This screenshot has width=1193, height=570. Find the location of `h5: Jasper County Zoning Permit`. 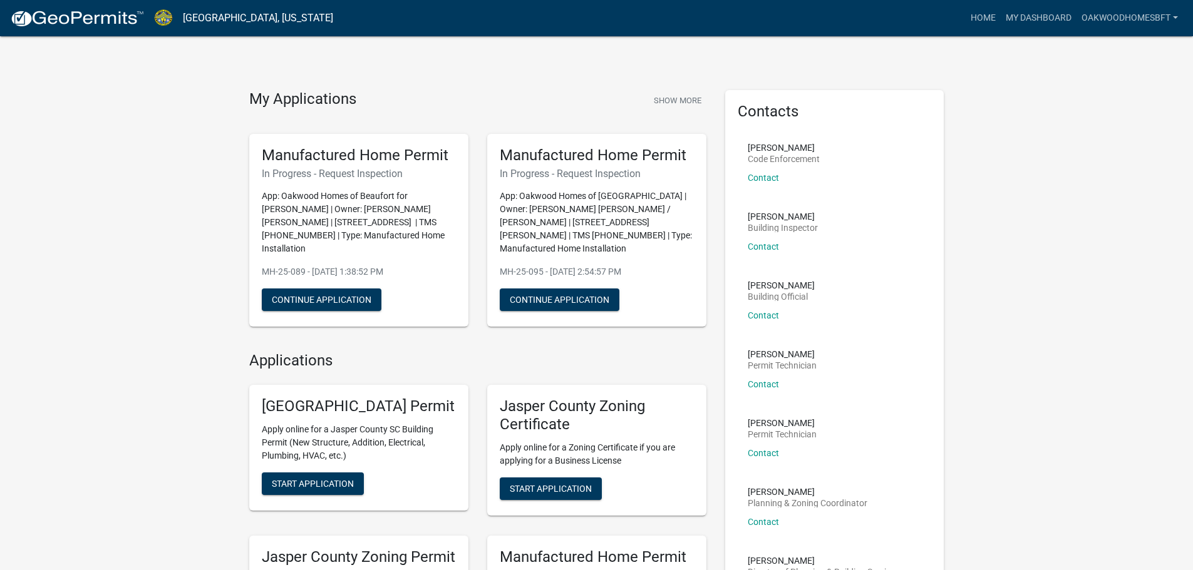

h5: Jasper County Zoning Permit is located at coordinates (359, 557).